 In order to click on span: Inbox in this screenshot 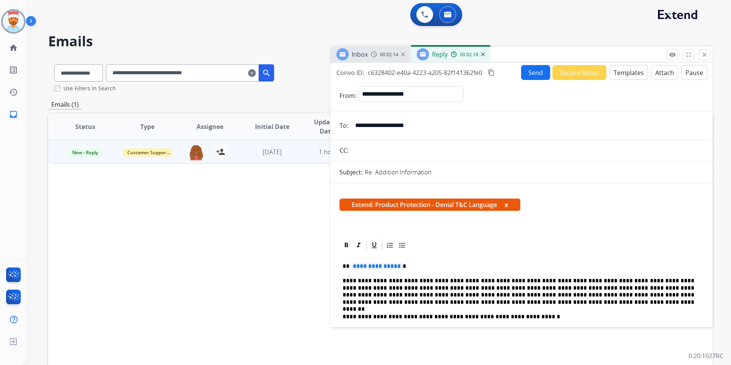, I will do `click(360, 54)`.